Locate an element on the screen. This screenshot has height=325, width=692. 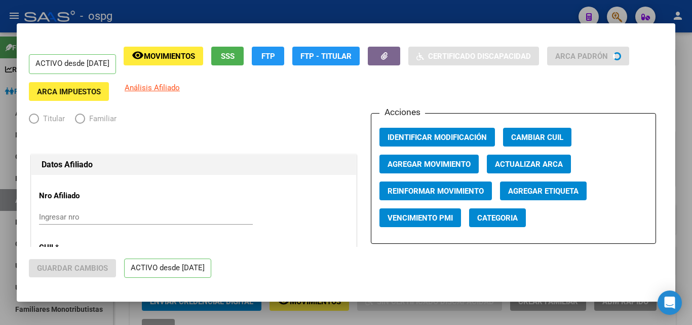
span: FTP - Titular is located at coordinates (326, 56).